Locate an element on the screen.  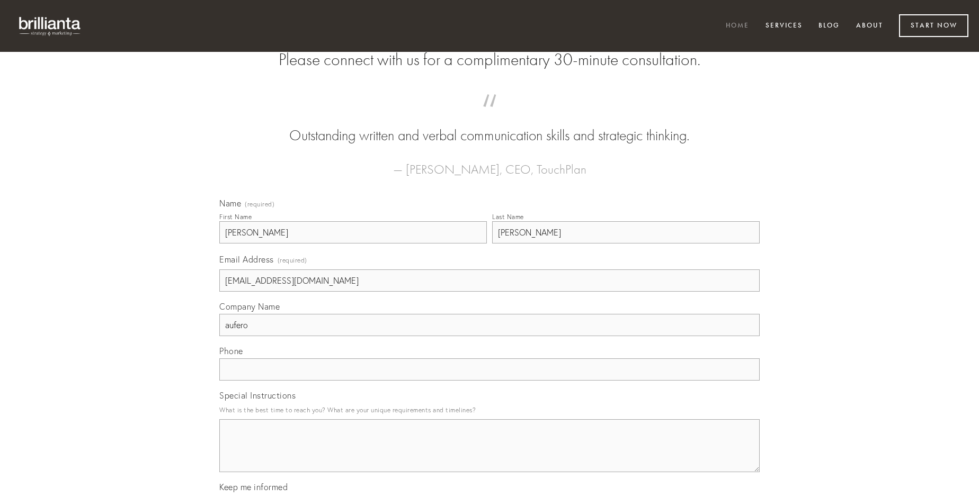
a: Services is located at coordinates (784, 26).